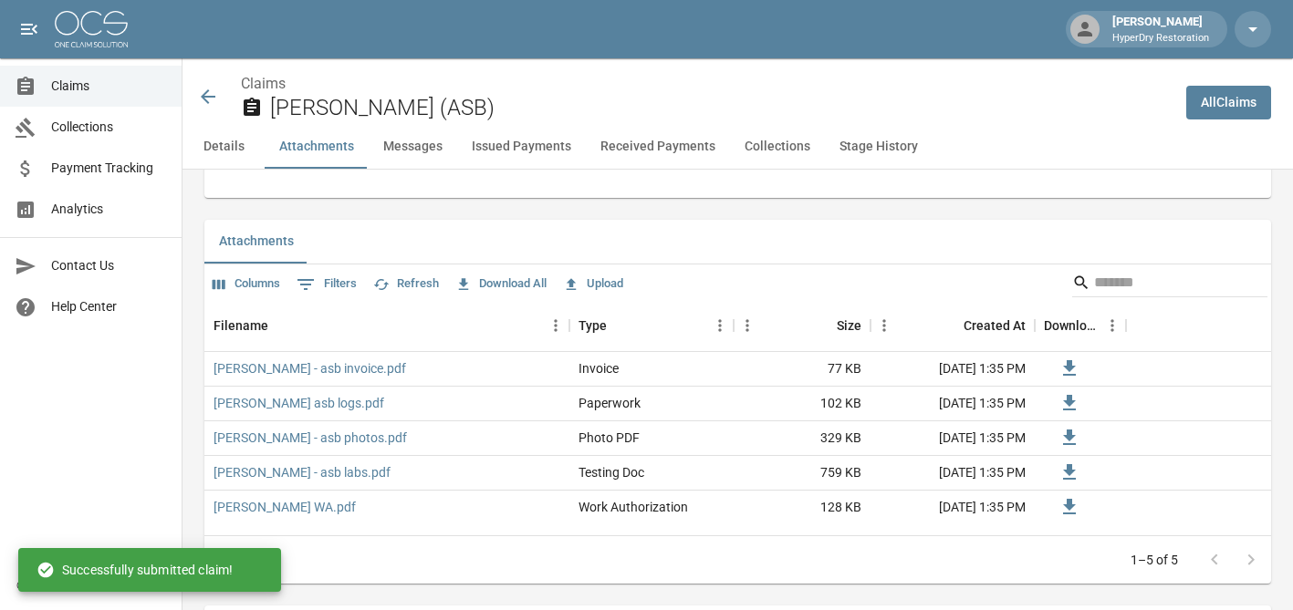 Image resolution: width=1293 pixels, height=610 pixels. I want to click on div: © 2025 One Claim Solution, so click(90, 586).